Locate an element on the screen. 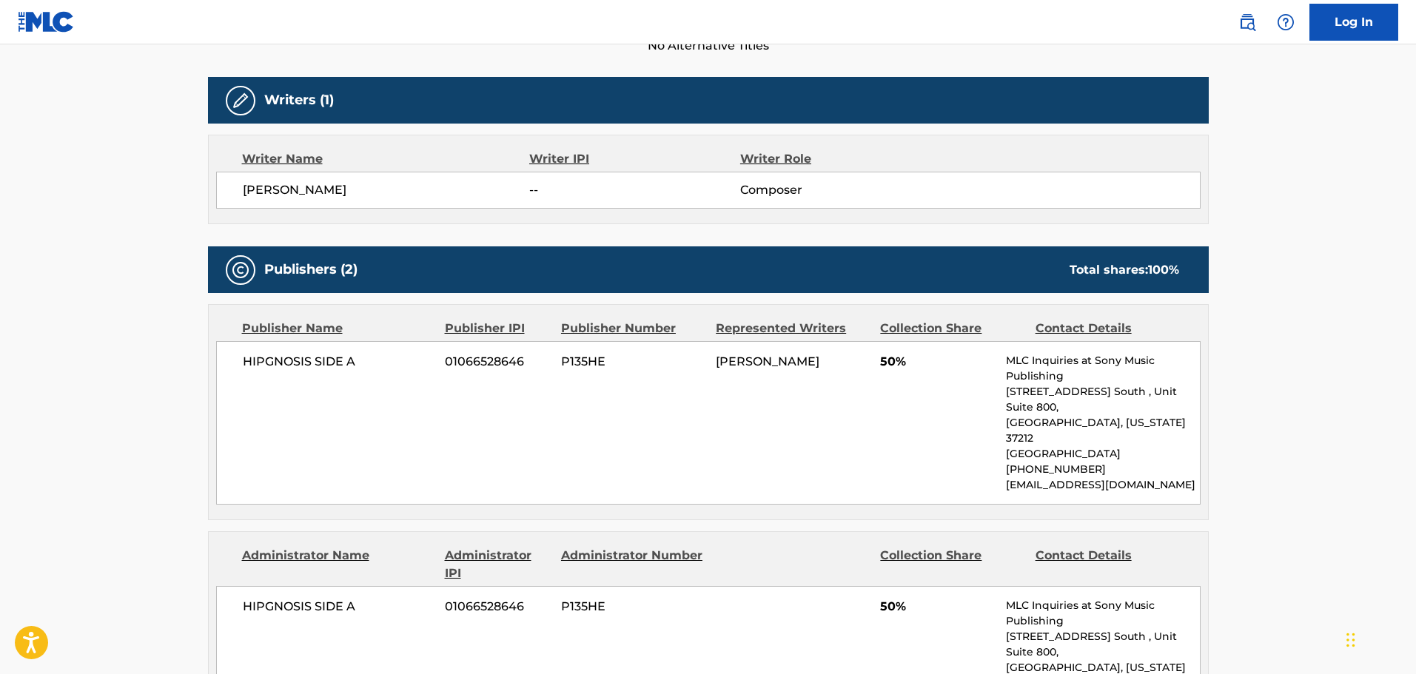 This screenshot has height=674, width=1416. div: Drag is located at coordinates (1351, 640).